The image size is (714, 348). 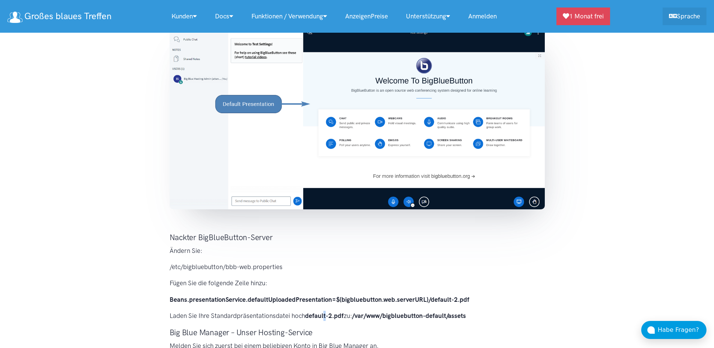 What do you see at coordinates (357, 332) in the screenshot?
I see `h3: Big Blue Manager – Unser Hosting-Service` at bounding box center [357, 332].